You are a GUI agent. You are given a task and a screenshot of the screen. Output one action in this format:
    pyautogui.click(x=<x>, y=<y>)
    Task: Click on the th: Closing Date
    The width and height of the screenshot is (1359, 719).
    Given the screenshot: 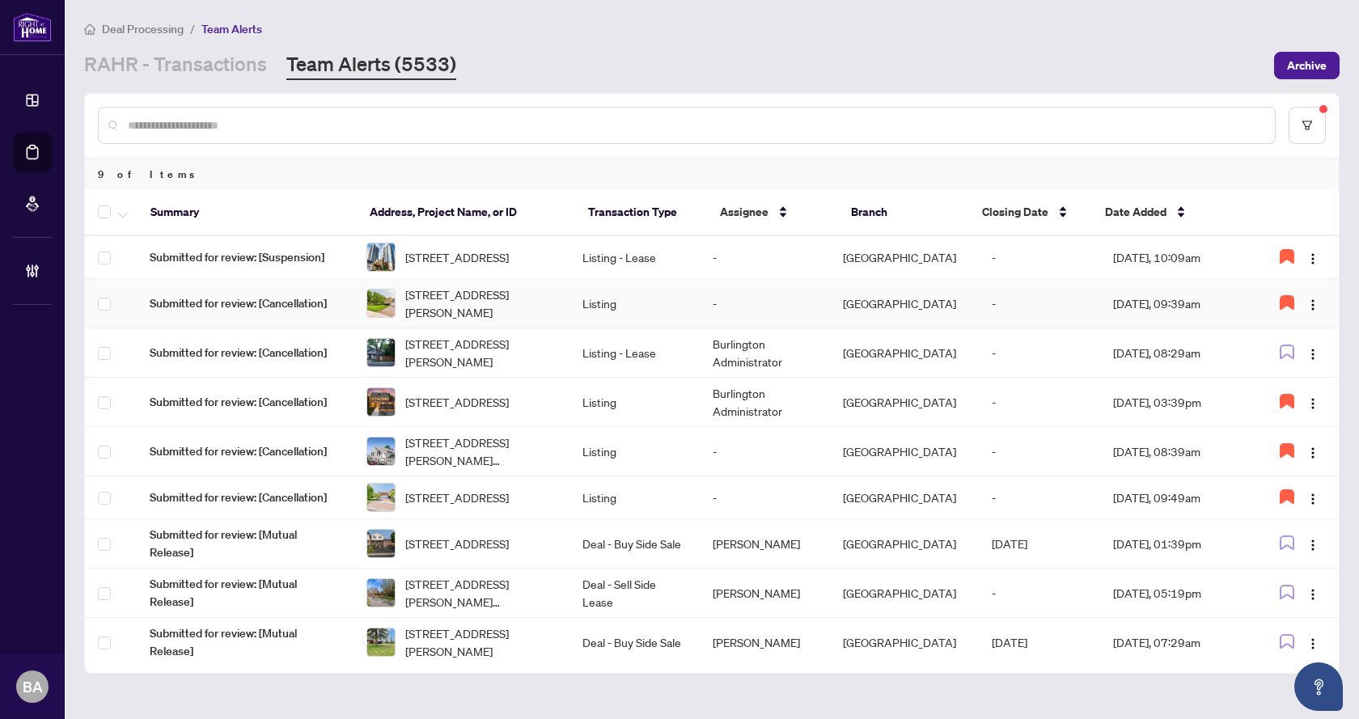 What is the action you would take?
    pyautogui.click(x=1030, y=213)
    